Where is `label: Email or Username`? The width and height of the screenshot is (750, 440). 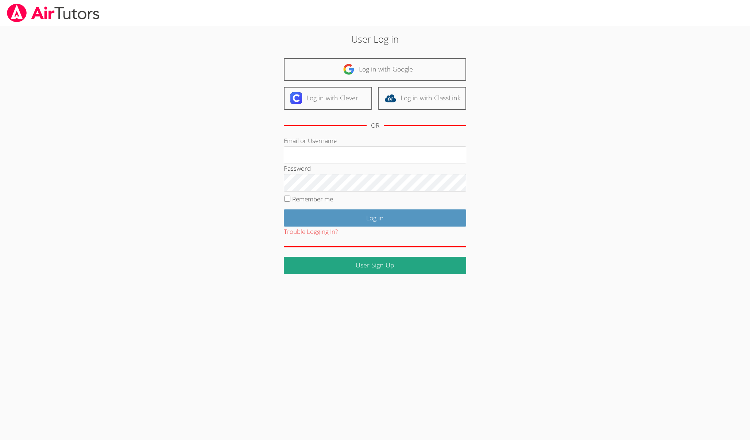 label: Email or Username is located at coordinates (310, 140).